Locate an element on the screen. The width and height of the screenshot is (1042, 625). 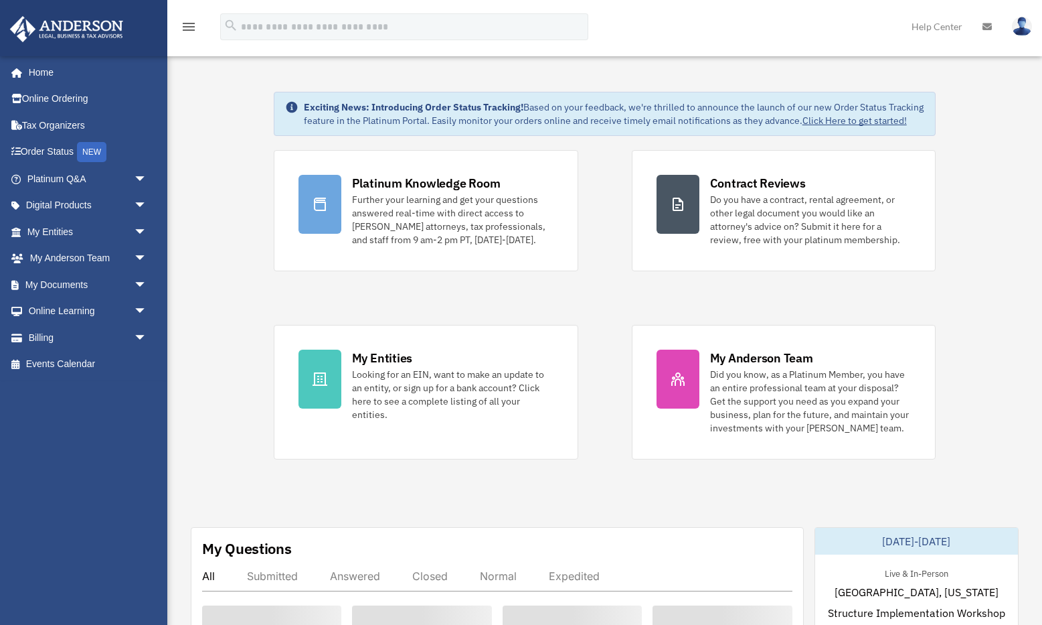
div: Answered is located at coordinates (355, 576).